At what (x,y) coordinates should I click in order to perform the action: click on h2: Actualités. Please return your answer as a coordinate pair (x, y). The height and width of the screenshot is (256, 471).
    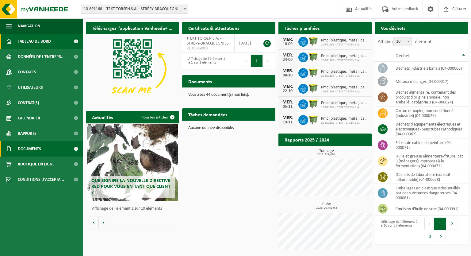
    Looking at the image, I should click on (102, 117).